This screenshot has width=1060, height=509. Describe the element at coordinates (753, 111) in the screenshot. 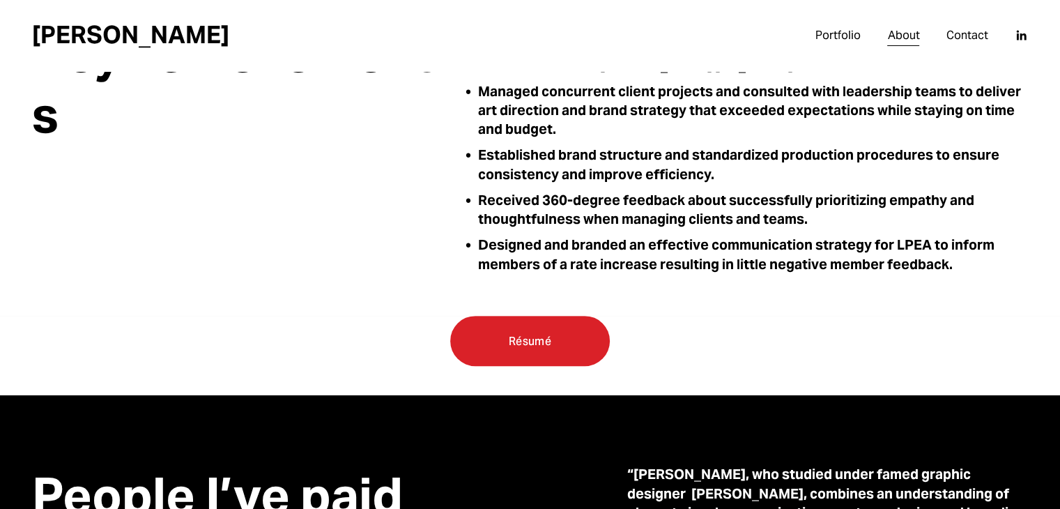

I see `h4: Managed concurrent client projects and consulted with leadership teams to deliver art direction a...` at that location.